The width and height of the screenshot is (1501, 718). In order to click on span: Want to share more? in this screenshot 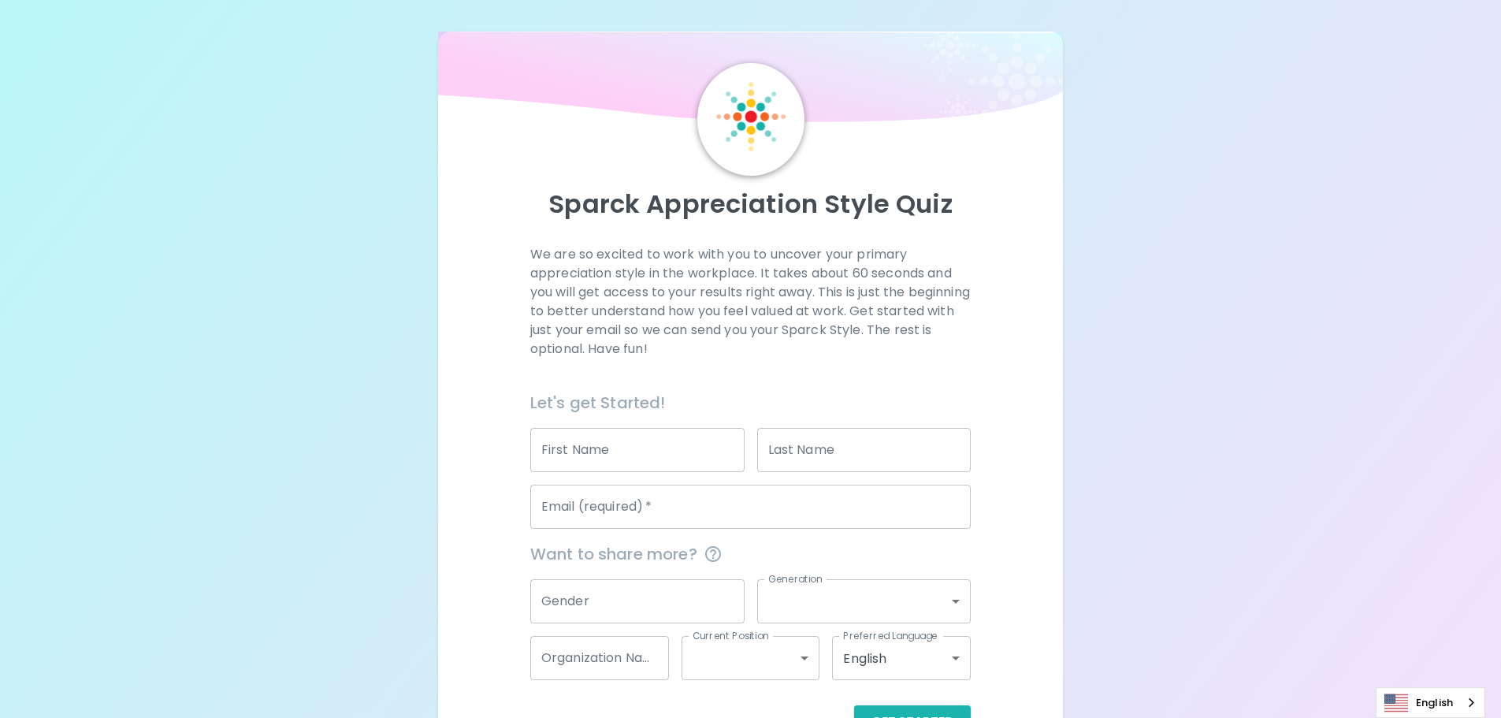, I will do `click(750, 554)`.